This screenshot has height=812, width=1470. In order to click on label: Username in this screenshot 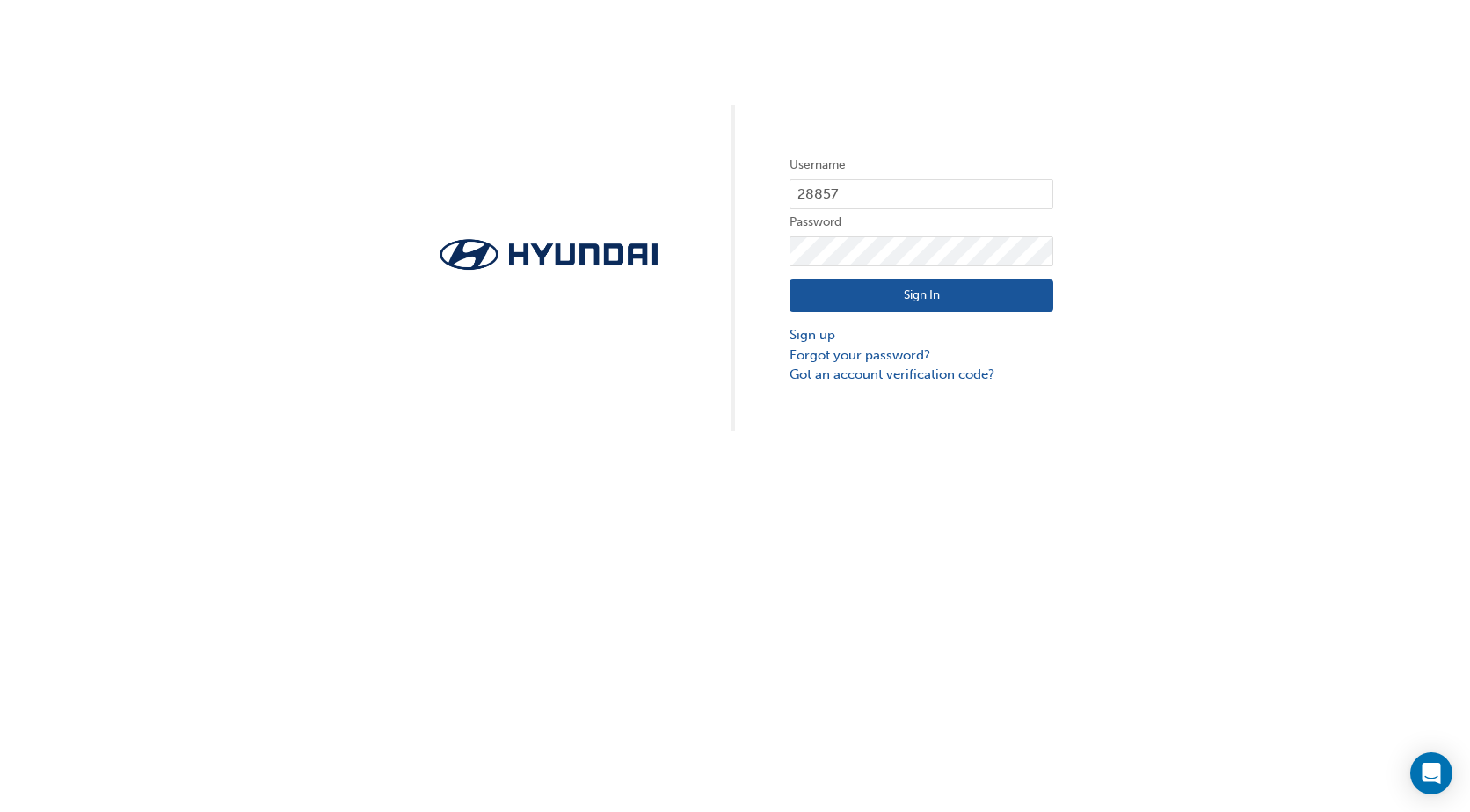, I will do `click(921, 165)`.